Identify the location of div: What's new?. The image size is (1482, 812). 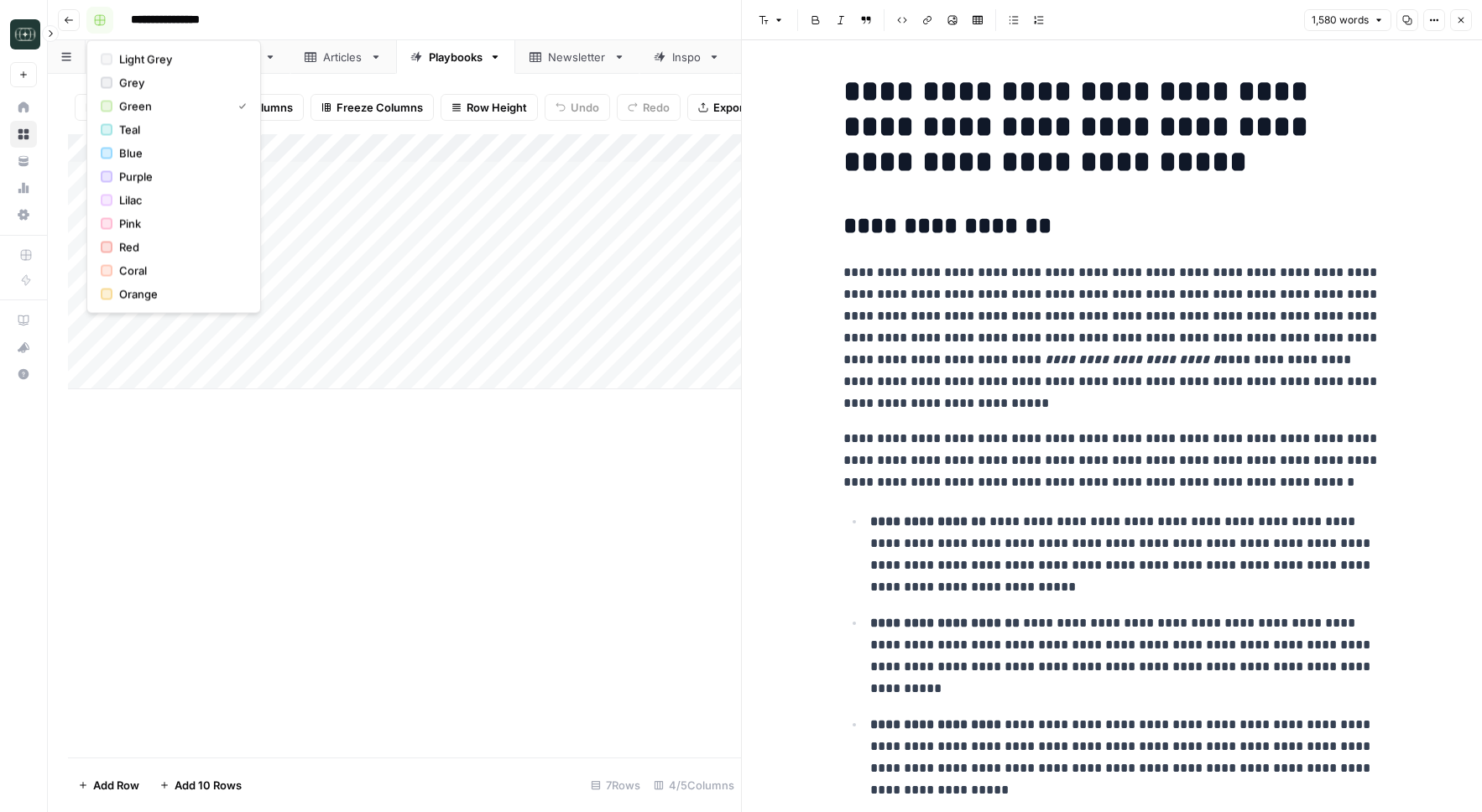
(24, 347).